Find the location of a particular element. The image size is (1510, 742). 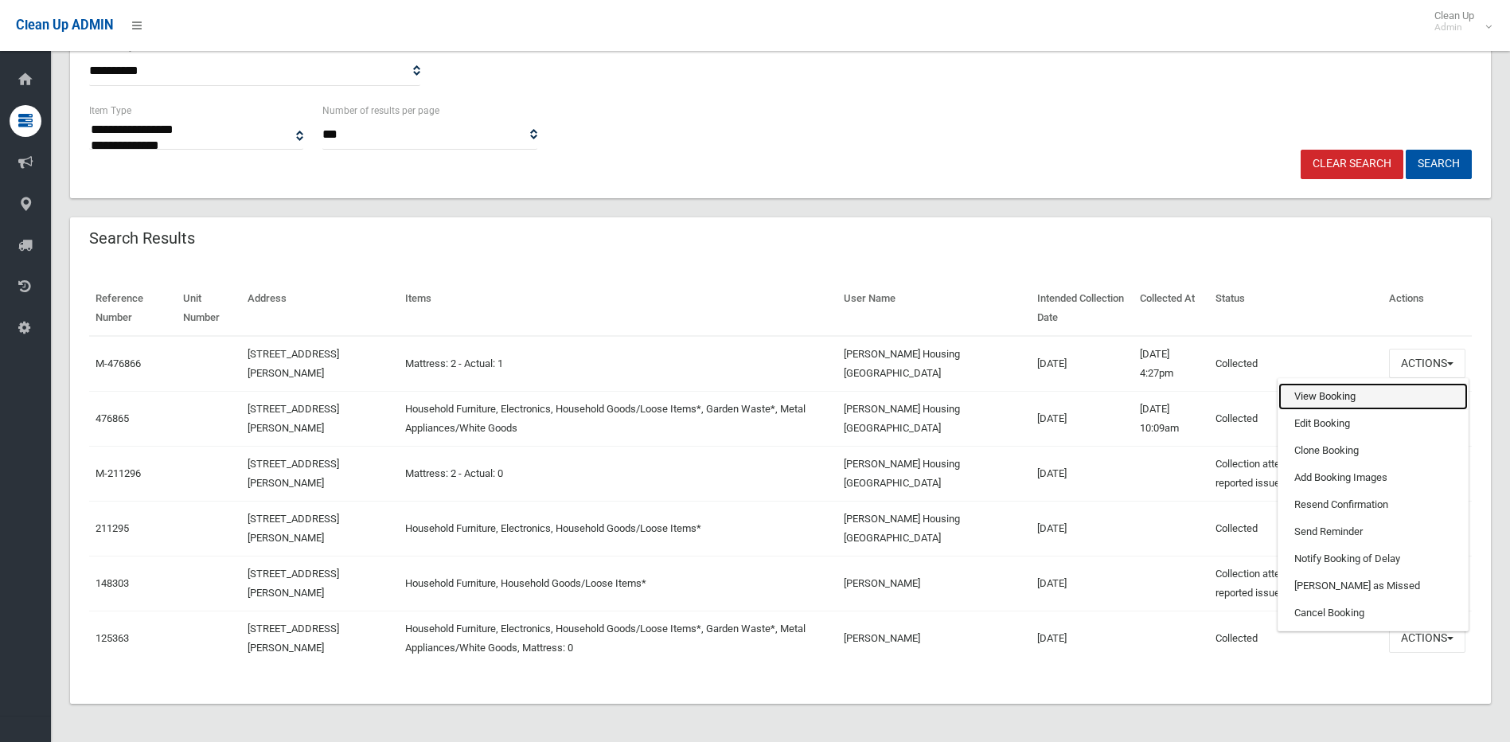

a: Clone Booking is located at coordinates (1373, 451).